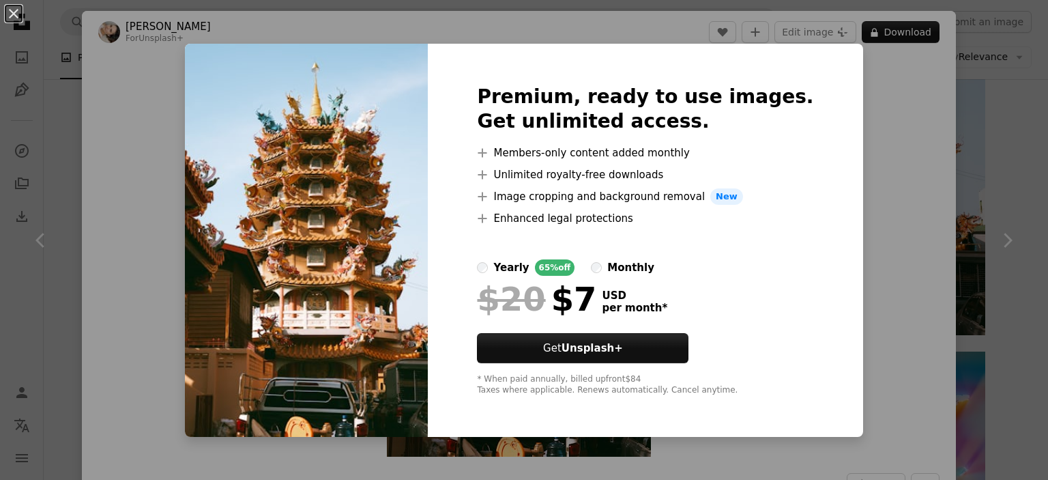 Image resolution: width=1048 pixels, height=480 pixels. What do you see at coordinates (592, 348) in the screenshot?
I see `strong: Unsplash+` at bounding box center [592, 348].